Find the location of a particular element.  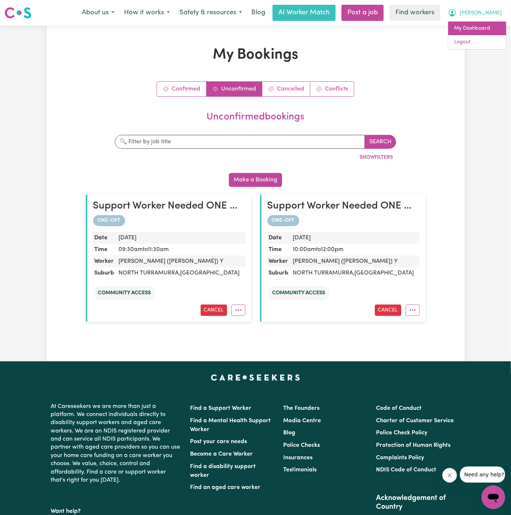

a: Police Check Policy is located at coordinates (402, 433).